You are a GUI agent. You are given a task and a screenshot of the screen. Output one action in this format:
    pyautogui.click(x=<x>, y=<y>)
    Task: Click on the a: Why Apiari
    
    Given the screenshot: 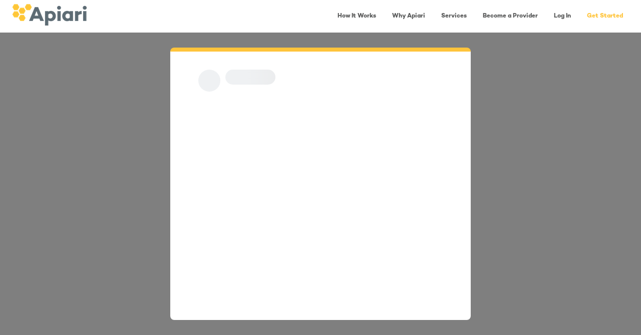 What is the action you would take?
    pyautogui.click(x=409, y=16)
    